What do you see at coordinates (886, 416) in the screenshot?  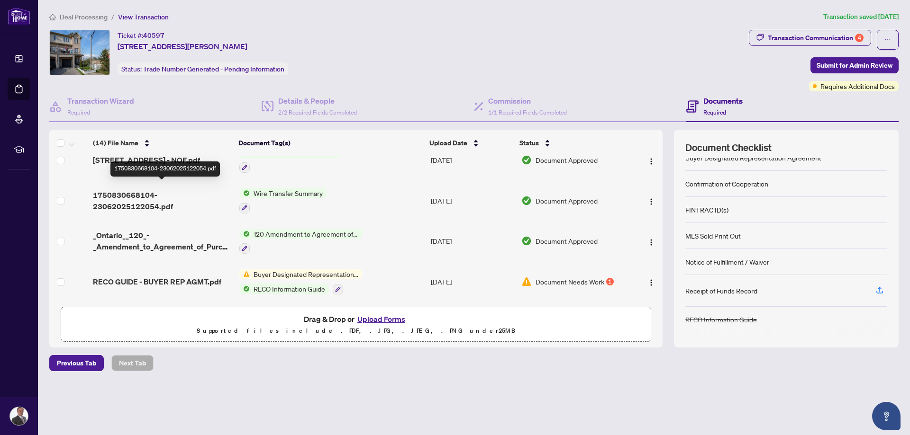 I see `button: Open asap` at bounding box center [886, 416].